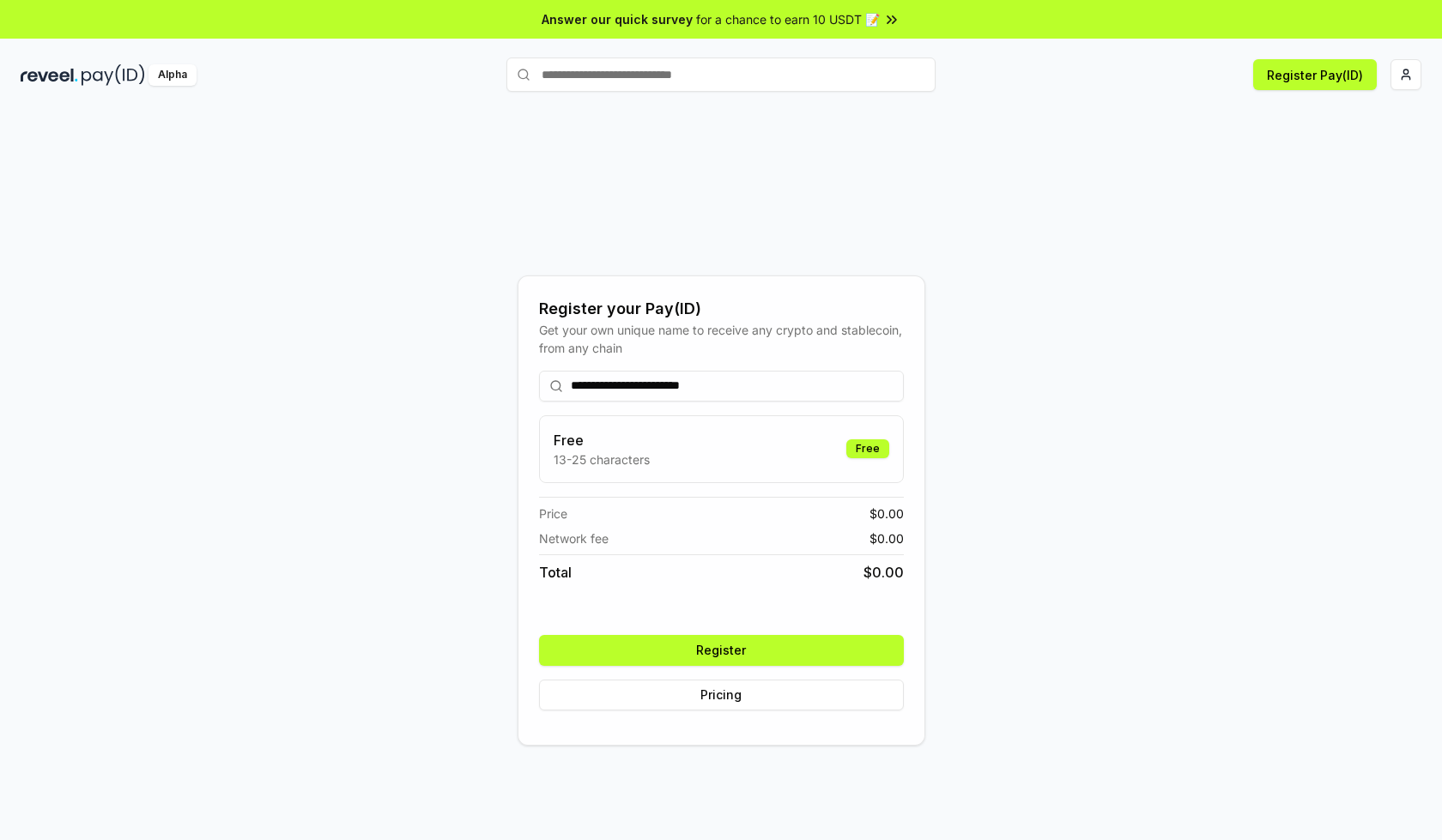 The width and height of the screenshot is (1442, 840). What do you see at coordinates (721, 651) in the screenshot?
I see `button: Register` at bounding box center [721, 651].